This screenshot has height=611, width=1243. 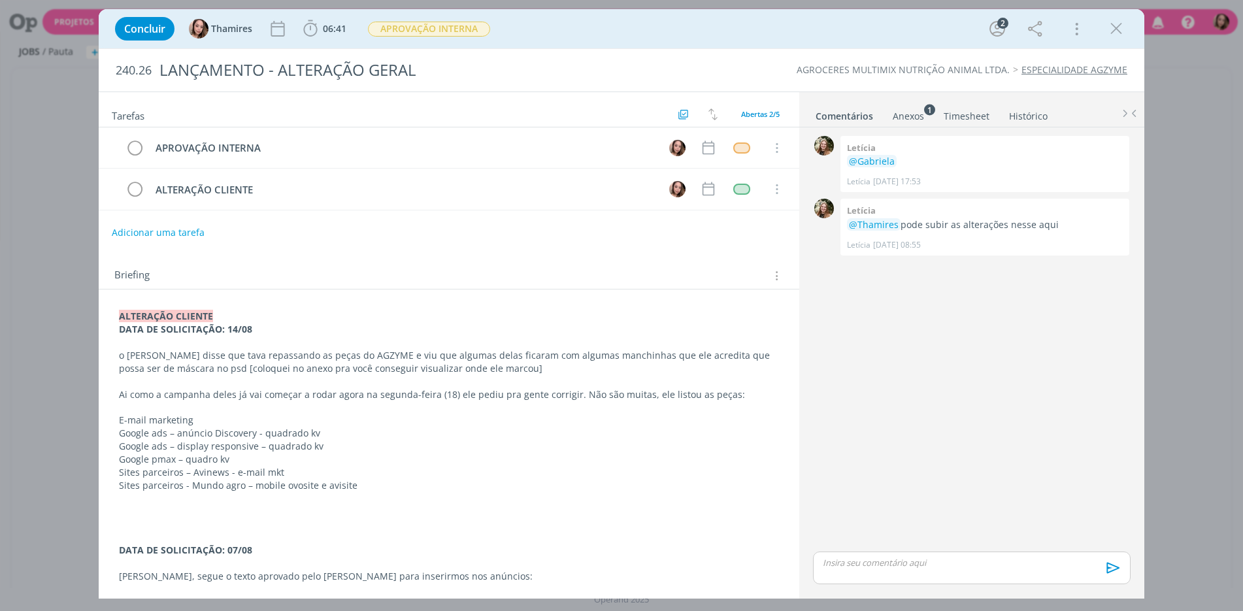 What do you see at coordinates (622, 304) in the screenshot?
I see `div: dialog` at bounding box center [622, 304].